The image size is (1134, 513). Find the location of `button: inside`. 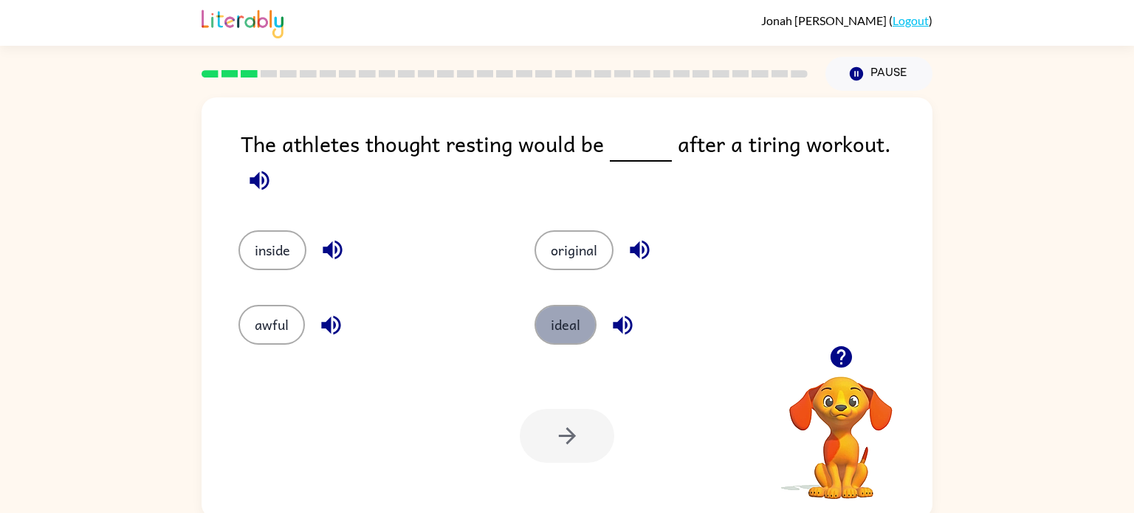

button: inside is located at coordinates (272, 250).